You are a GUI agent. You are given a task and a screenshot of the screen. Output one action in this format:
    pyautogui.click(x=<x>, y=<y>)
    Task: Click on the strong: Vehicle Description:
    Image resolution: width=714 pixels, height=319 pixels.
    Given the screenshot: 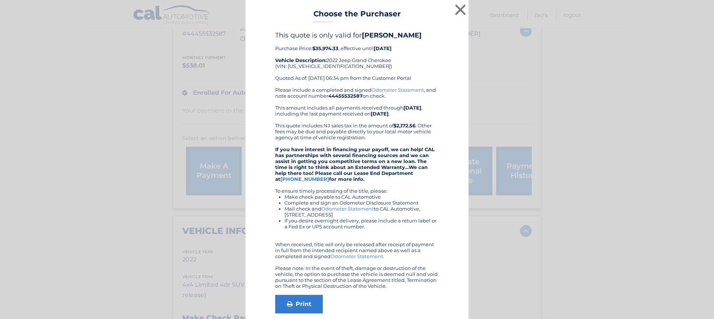 What is the action you would take?
    pyautogui.click(x=301, y=60)
    